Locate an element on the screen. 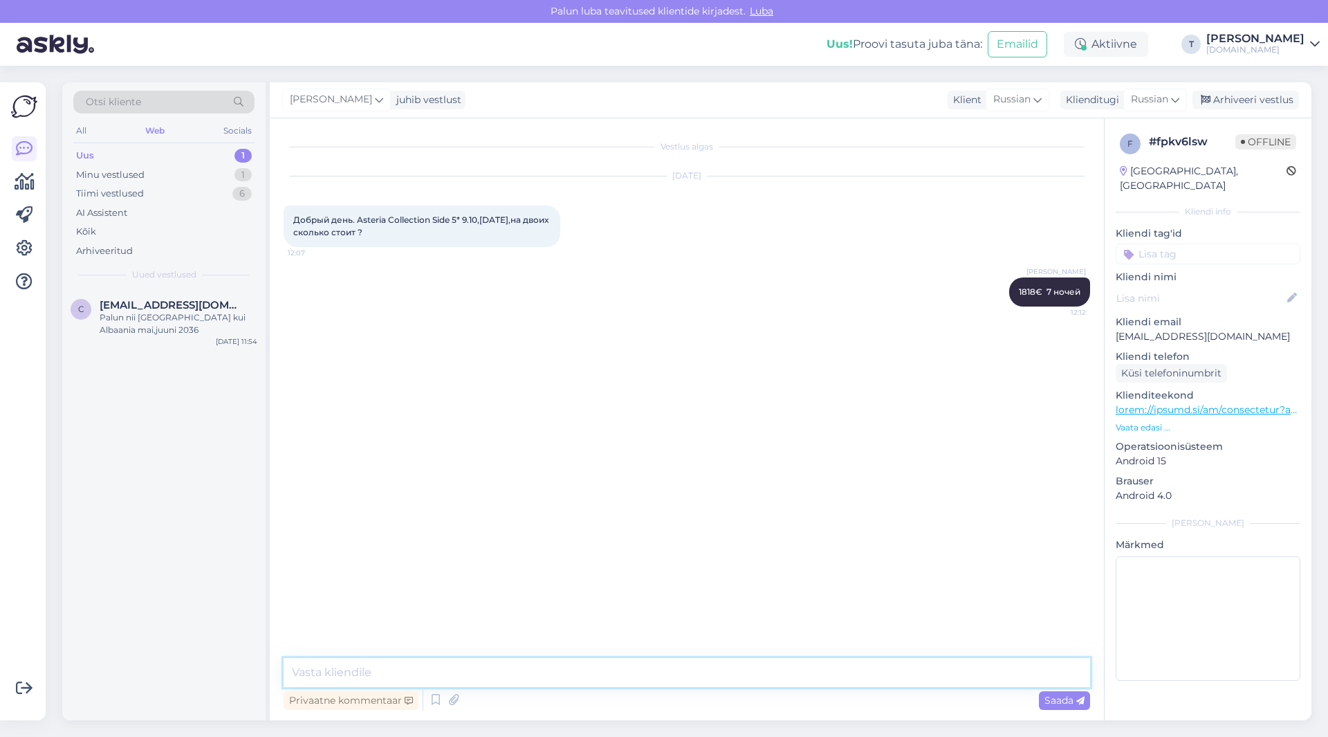  p: Kliendi telefon is located at coordinates (1208, 356).